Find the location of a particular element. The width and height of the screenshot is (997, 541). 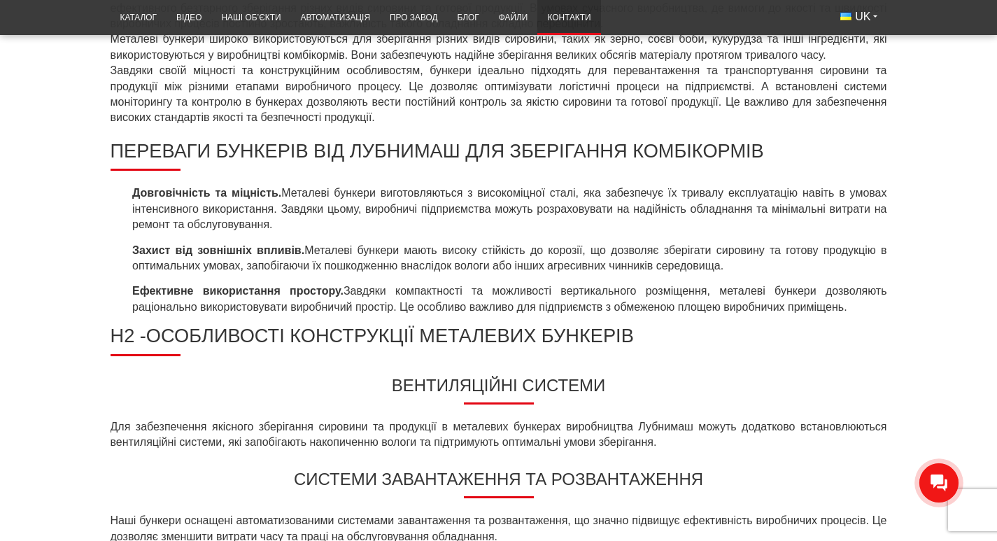

a: Про завод is located at coordinates (413, 17).